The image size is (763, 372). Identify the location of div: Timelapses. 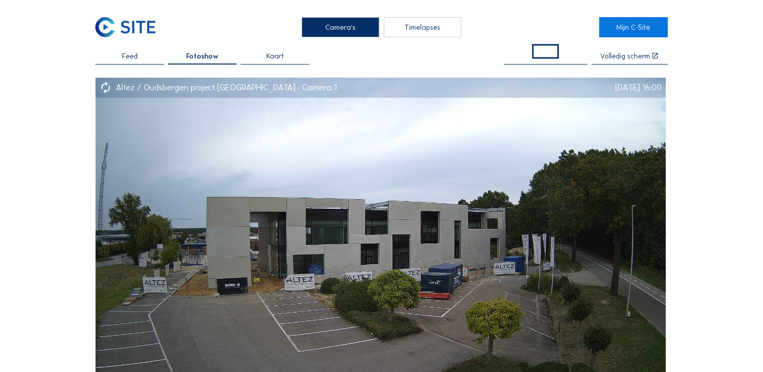
(423, 27).